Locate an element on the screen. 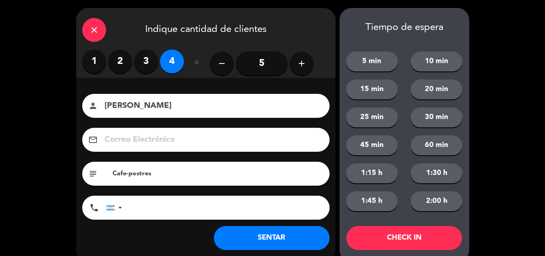 This screenshot has height=256, width=545. button: 5 min is located at coordinates (372, 61).